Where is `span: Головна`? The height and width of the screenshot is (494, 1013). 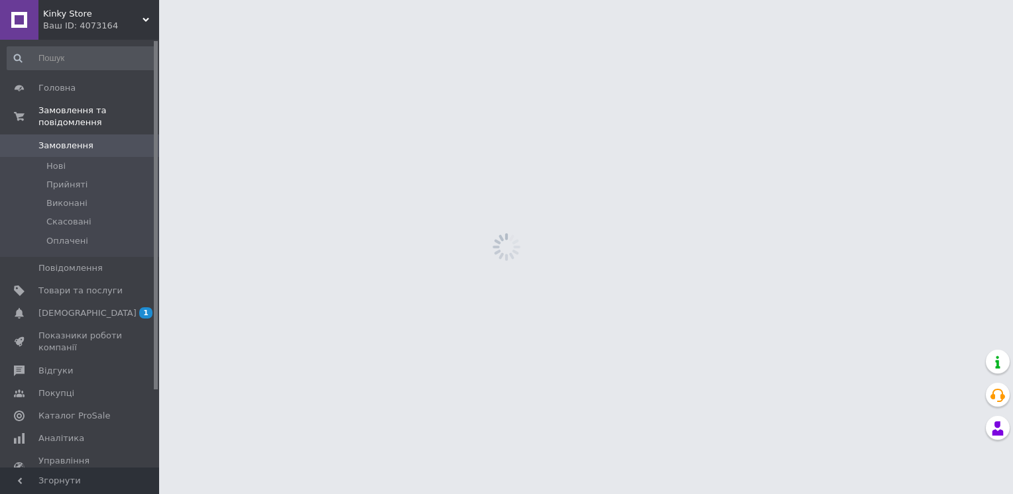
span: Головна is located at coordinates (57, 88).